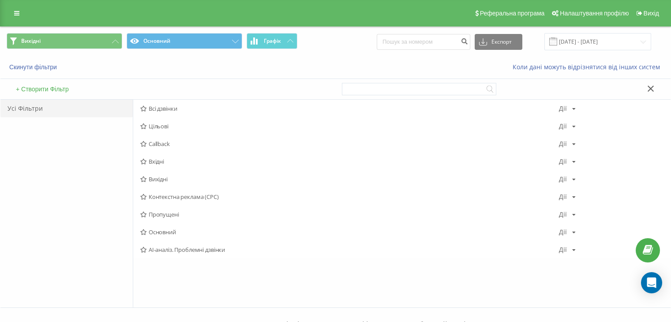 The height and width of the screenshot is (322, 671). Describe the element at coordinates (424, 42) in the screenshot. I see `input: Пошук за номером` at that location.